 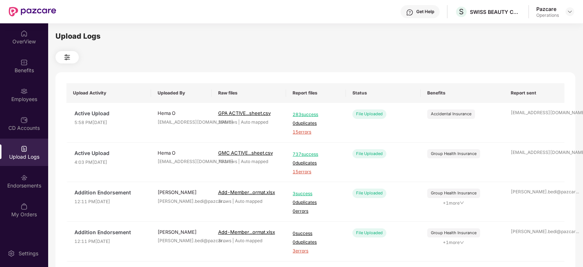 What do you see at coordinates (228, 122) in the screenshot?
I see `span: 298 rows` at bounding box center [228, 122].